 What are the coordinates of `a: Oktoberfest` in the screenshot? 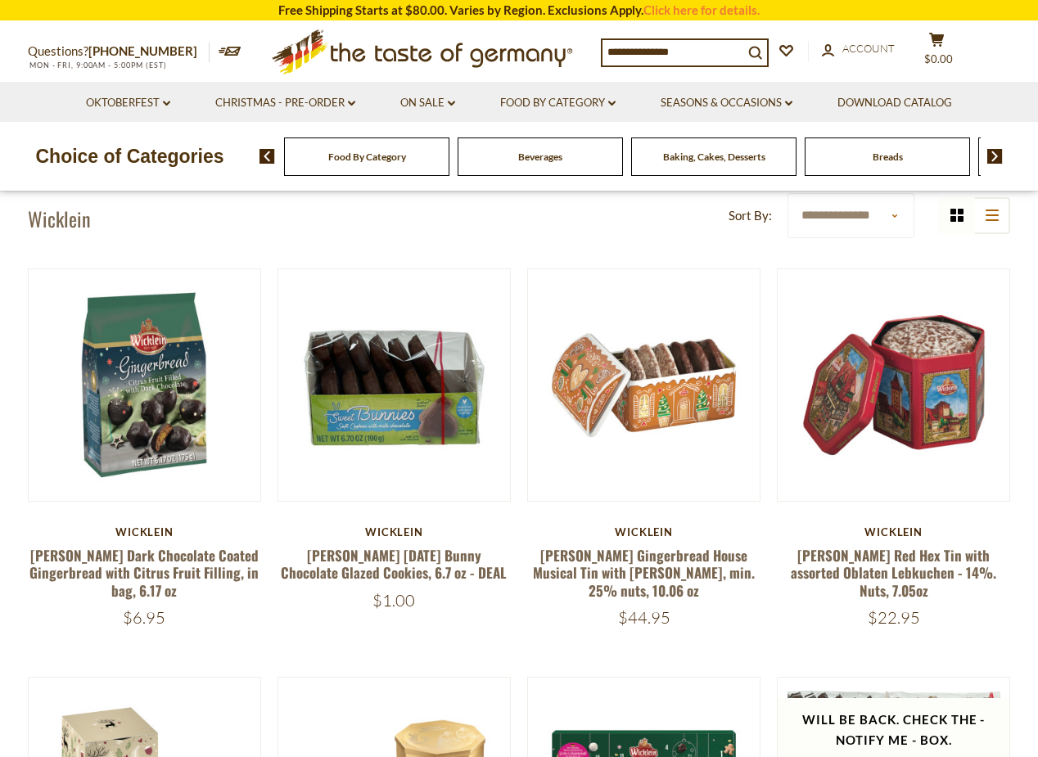 It's located at (128, 103).